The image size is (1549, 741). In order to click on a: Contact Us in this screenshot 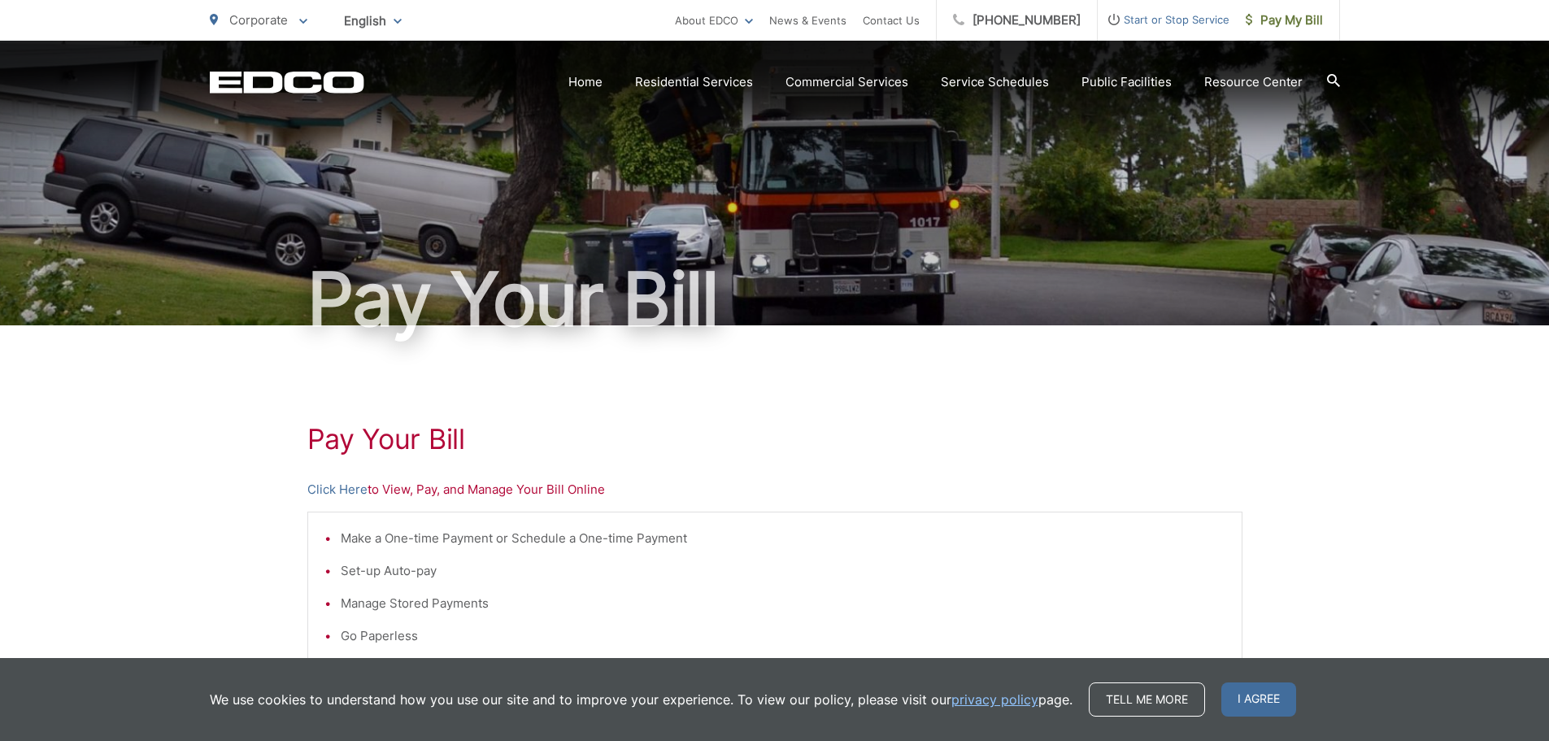, I will do `click(891, 20)`.